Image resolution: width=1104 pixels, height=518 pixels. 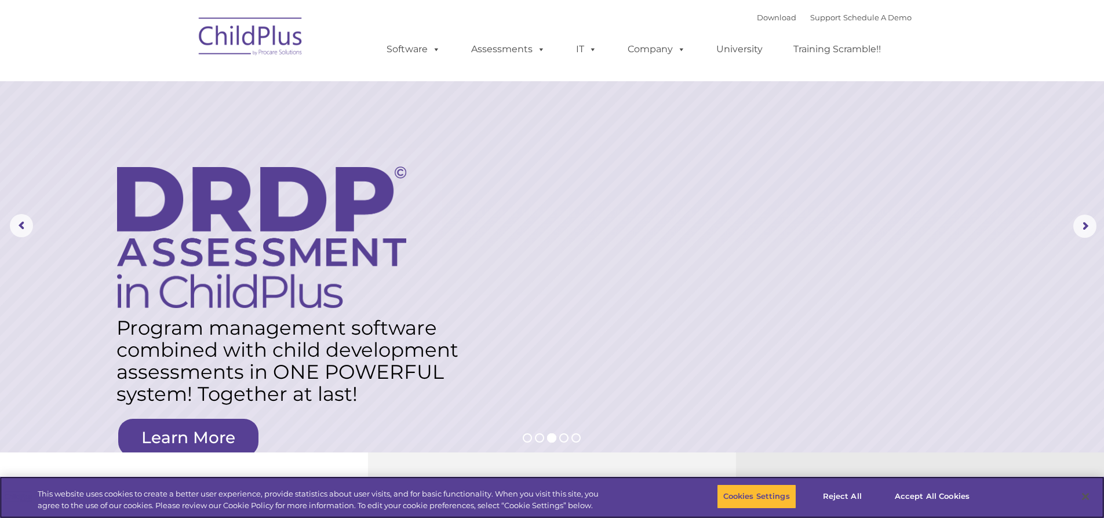 I want to click on div: This website uses cookies to create a better user experience, provide statistics about user visit..., so click(x=322, y=499).